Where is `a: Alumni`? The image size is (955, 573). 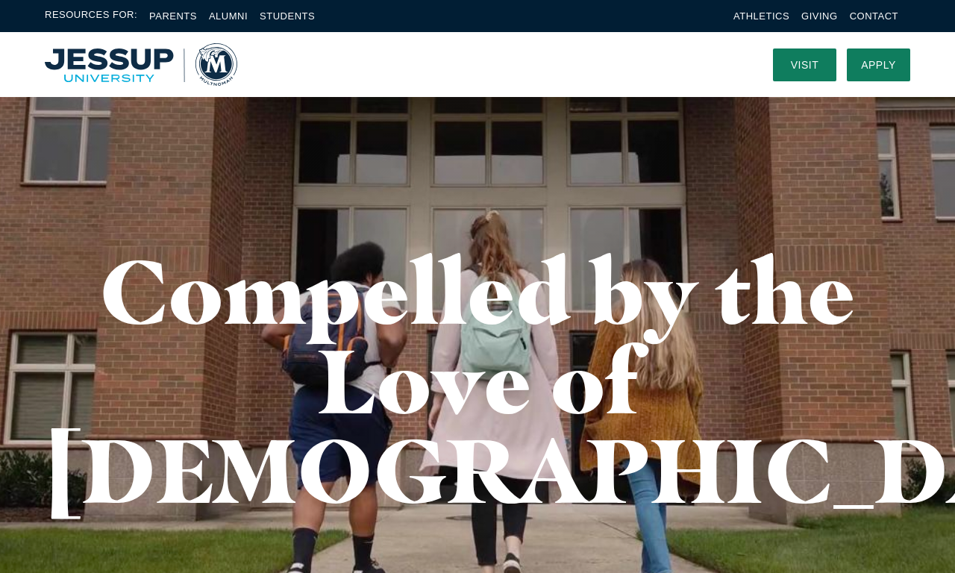 a: Alumni is located at coordinates (228, 16).